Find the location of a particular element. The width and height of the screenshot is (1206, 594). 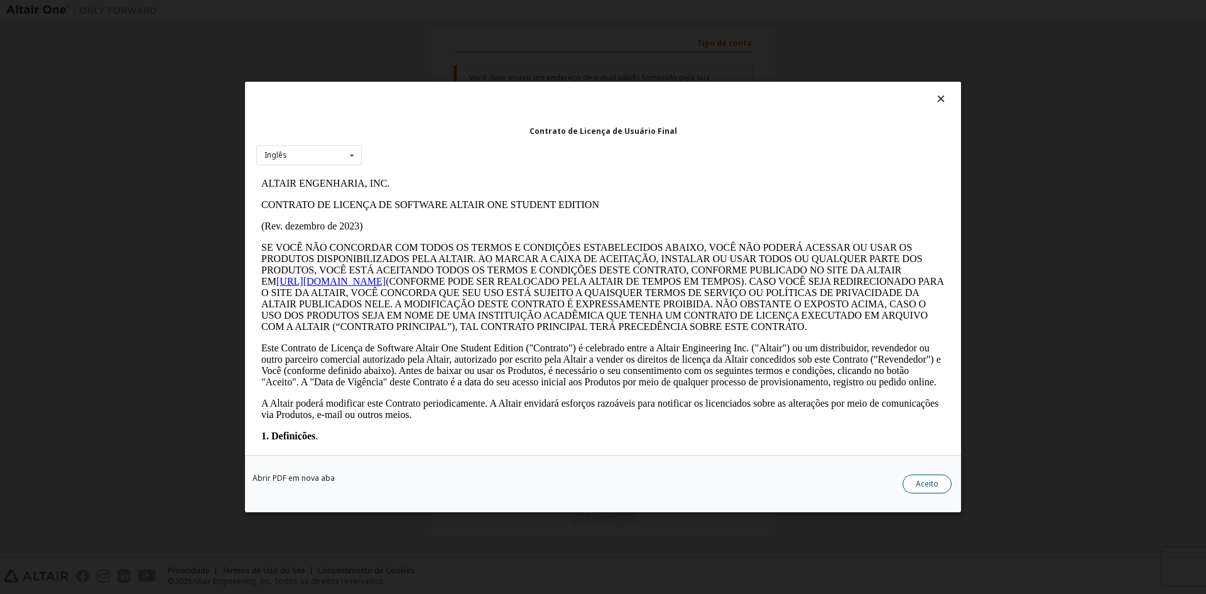

font: Este Contrato de Licença de Software Altair One Student Edition ("Contrato") é celebrado entre a ... is located at coordinates (345, 192).